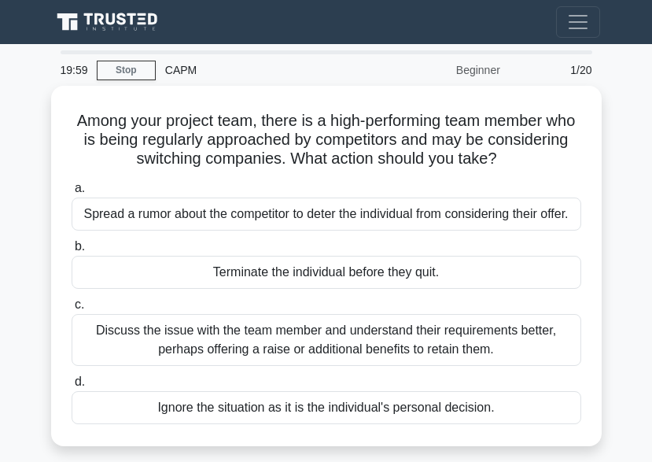 The width and height of the screenshot is (652, 462). I want to click on a: Stop, so click(126, 70).